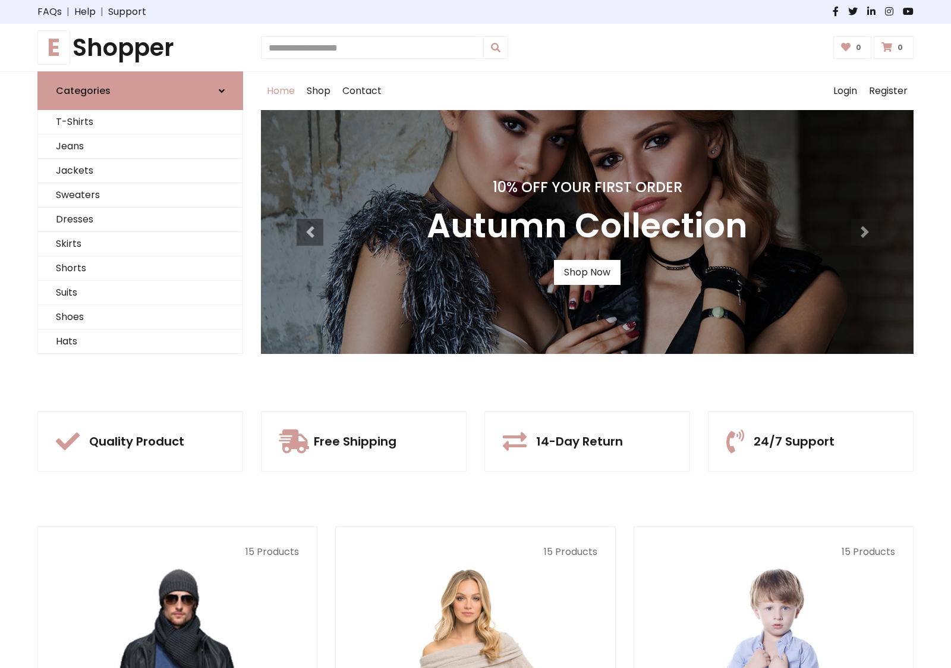 This screenshot has height=668, width=951. What do you see at coordinates (846, 91) in the screenshot?
I see `a: Login` at bounding box center [846, 91].